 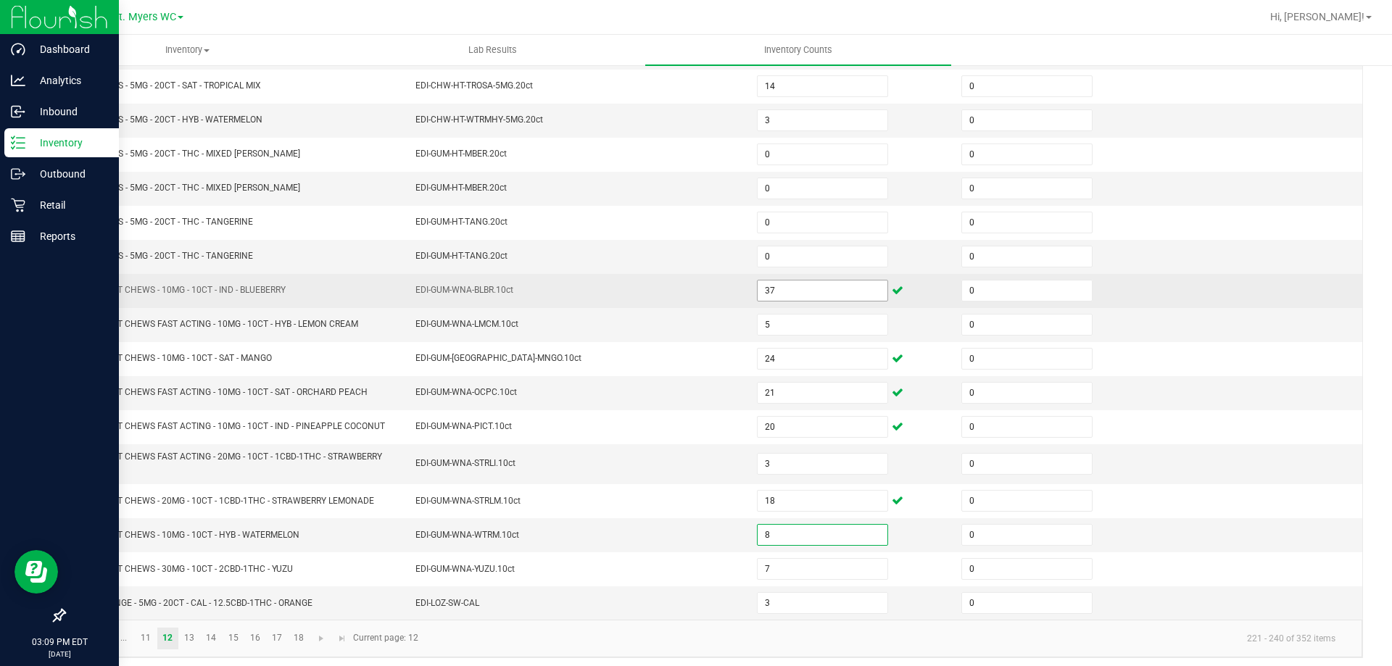 I want to click on span: WNA - SOFT CHEWS - 20MG - 10CT - 1CBD-1THC - STRAWBERRY LEMONADE, so click(x=224, y=501).